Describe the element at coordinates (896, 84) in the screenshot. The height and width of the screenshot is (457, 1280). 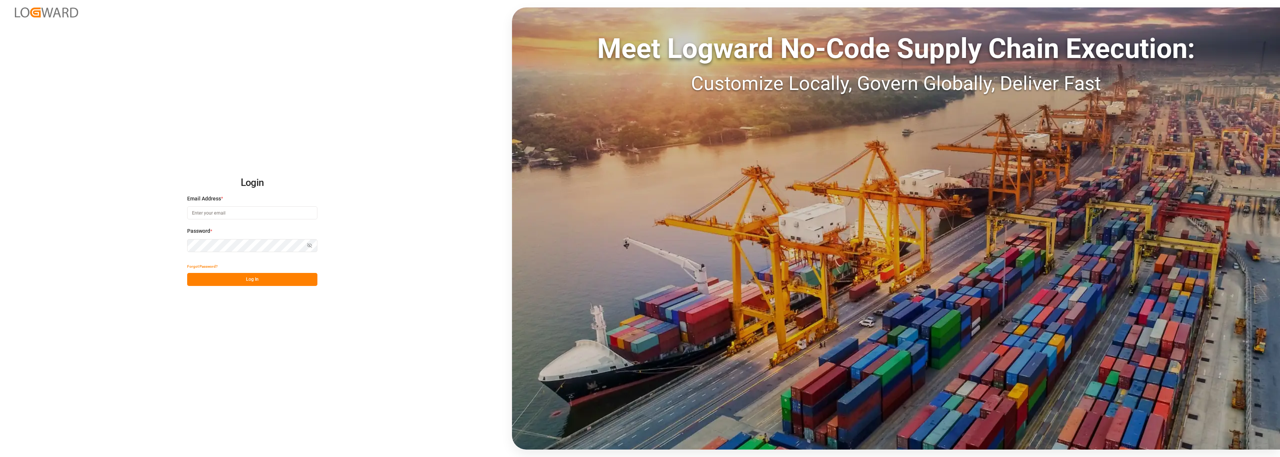
I see `div: Customize Locally, Govern Globally, Deliver Fast` at that location.